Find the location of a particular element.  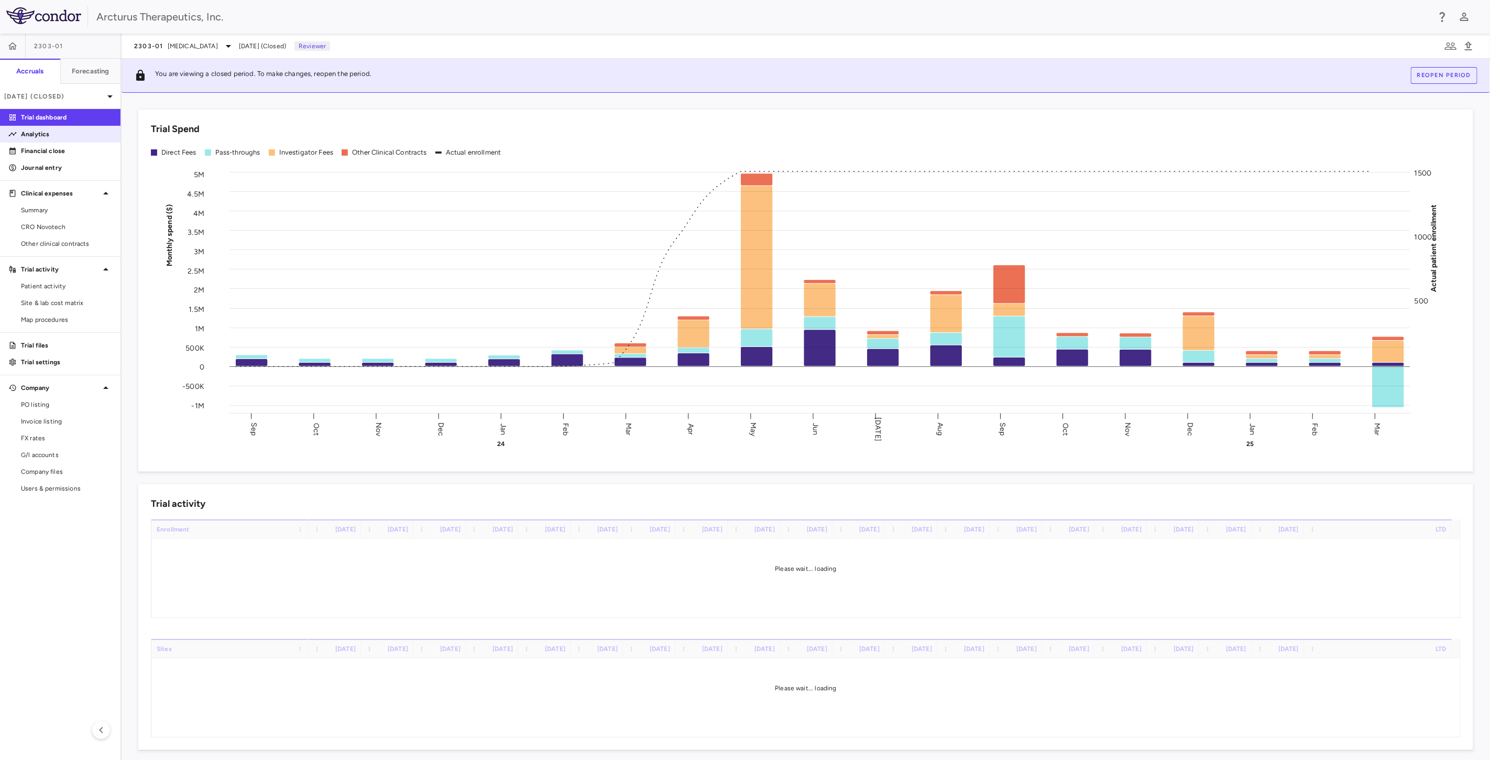

span: Other clinical contracts is located at coordinates (67, 244).